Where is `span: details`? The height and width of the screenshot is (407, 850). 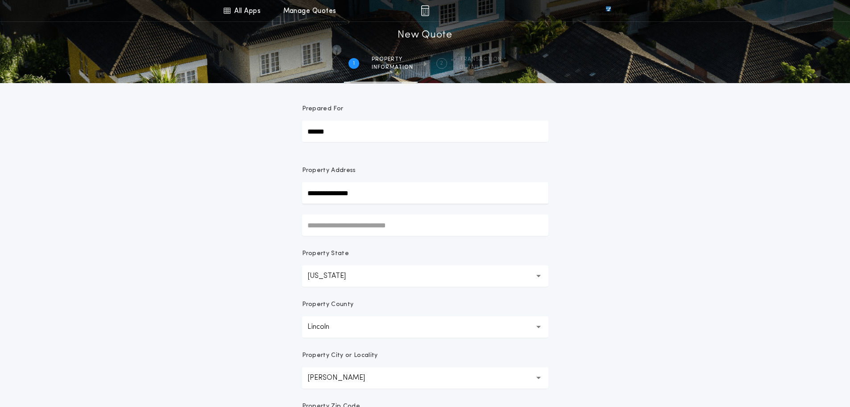 span: details is located at coordinates (481, 67).